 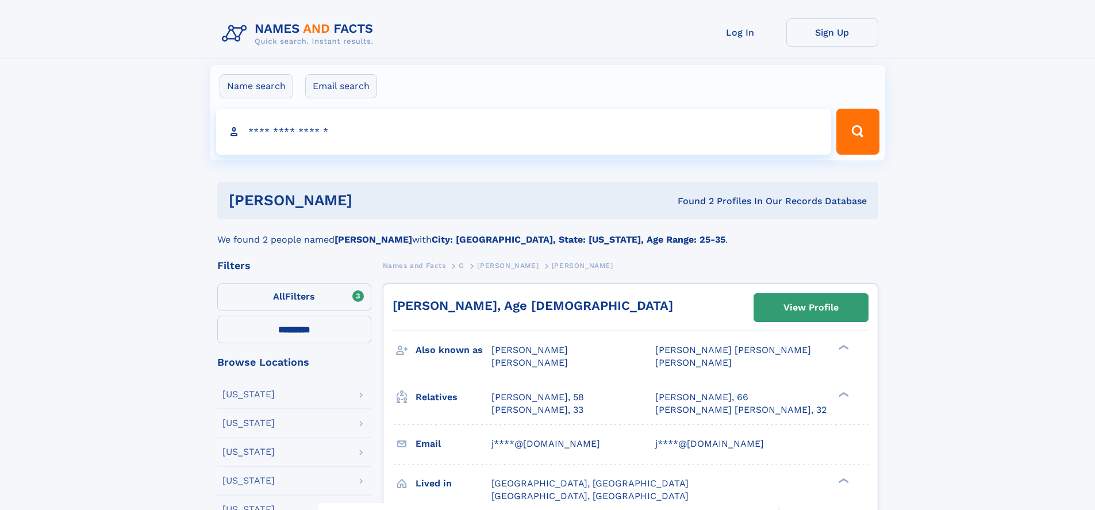 I want to click on label: Email search, so click(x=341, y=86).